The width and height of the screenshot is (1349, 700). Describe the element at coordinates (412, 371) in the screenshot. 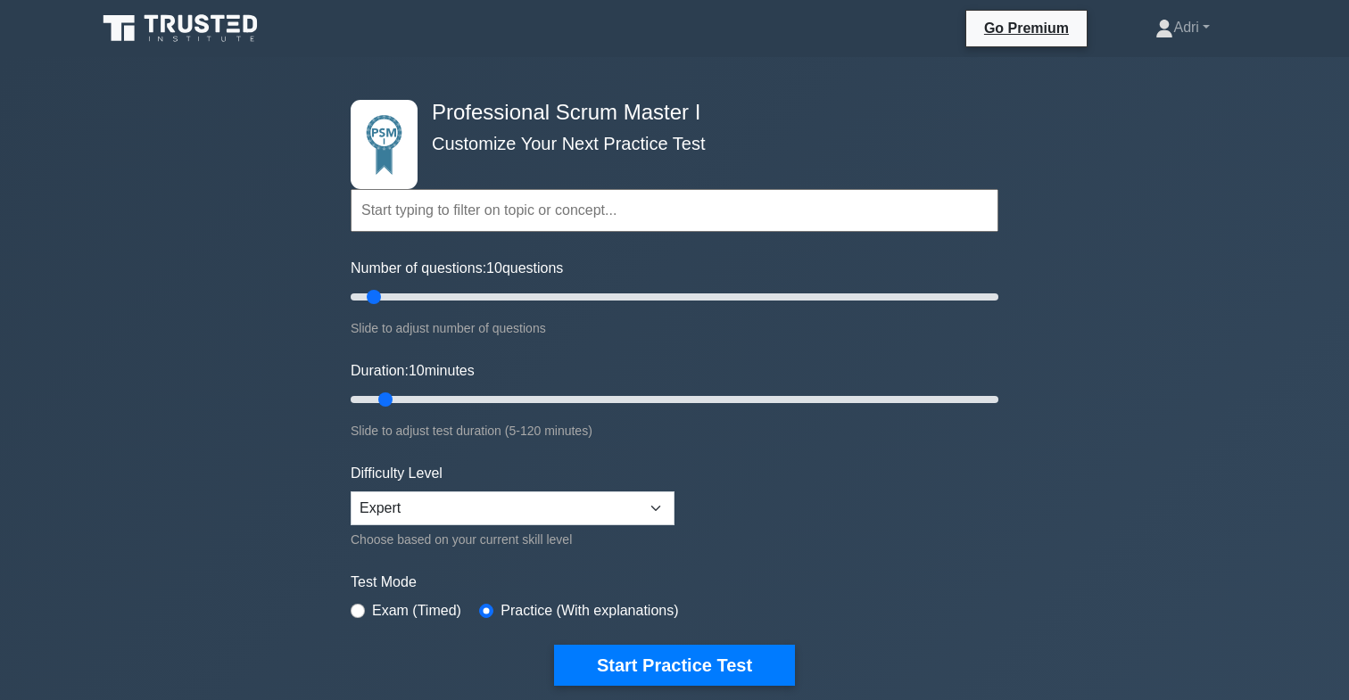

I see `label: Duration: minutes` at that location.